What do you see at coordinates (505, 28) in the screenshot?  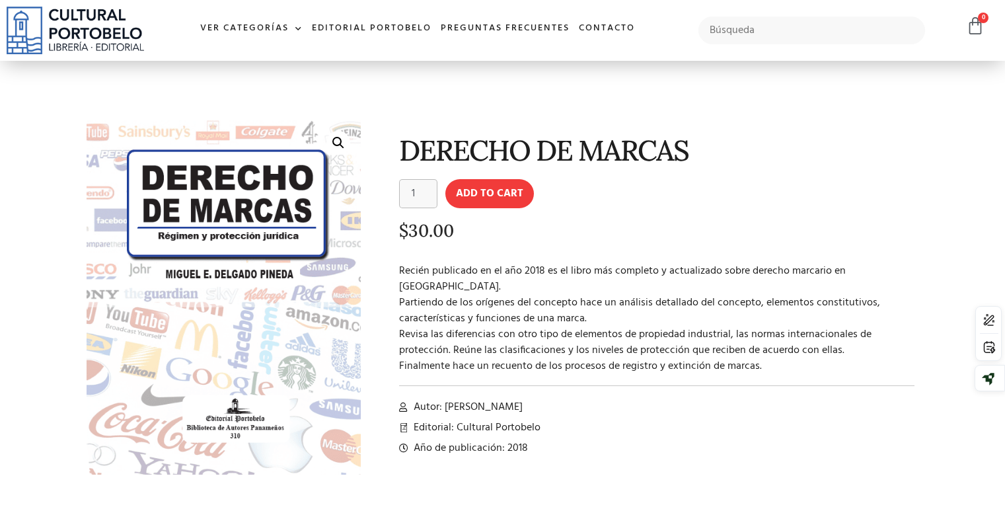 I see `a: Preguntas frecuentes` at bounding box center [505, 28].